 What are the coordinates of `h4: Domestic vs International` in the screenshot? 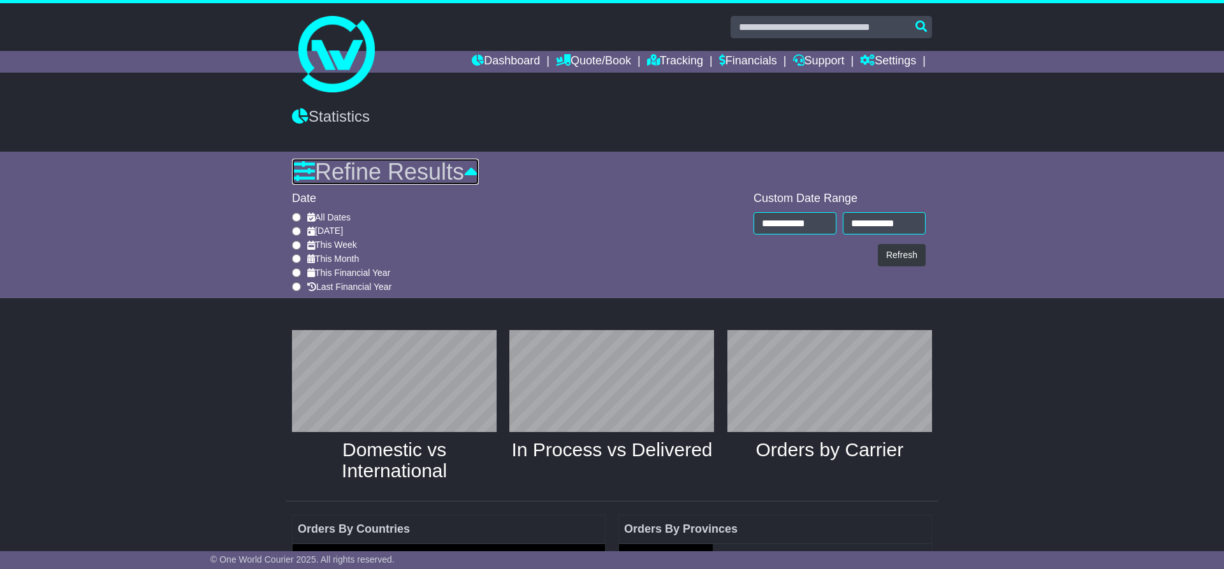 It's located at (394, 460).